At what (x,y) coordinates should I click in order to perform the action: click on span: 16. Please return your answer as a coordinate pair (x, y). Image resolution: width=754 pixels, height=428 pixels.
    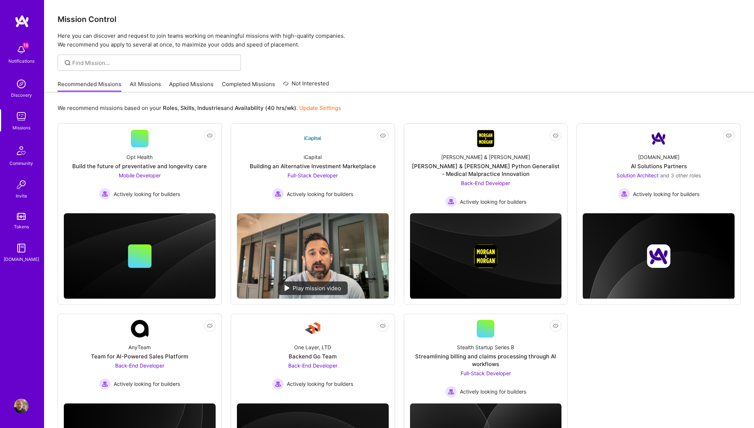
    Looking at the image, I should click on (26, 45).